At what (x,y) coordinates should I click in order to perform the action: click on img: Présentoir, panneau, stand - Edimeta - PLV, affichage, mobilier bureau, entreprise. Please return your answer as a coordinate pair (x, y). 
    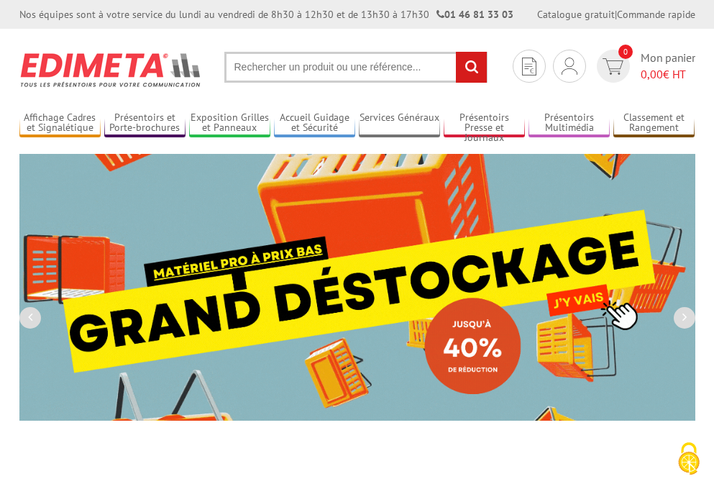
    Looking at the image, I should click on (111, 70).